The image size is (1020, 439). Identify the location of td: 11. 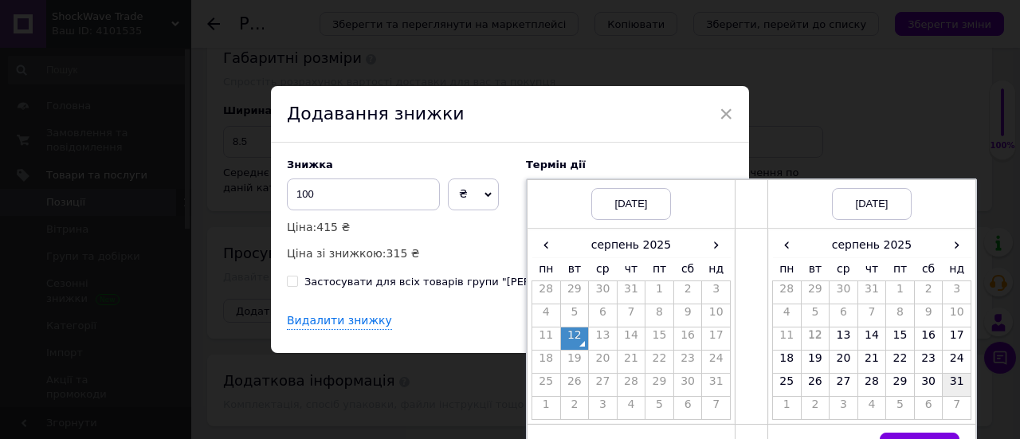
(787, 338).